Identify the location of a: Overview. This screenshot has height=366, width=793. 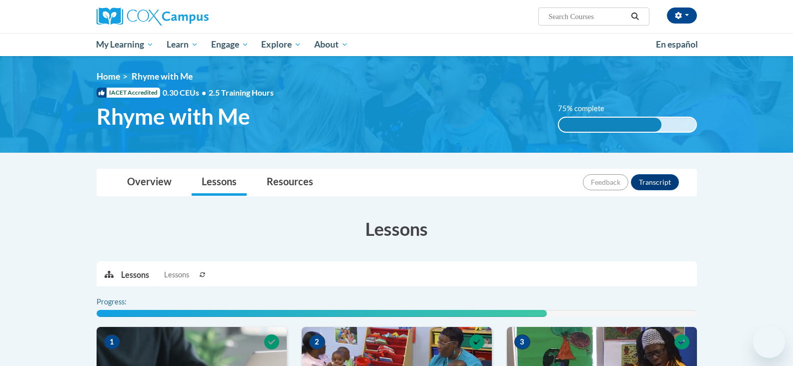
(149, 182).